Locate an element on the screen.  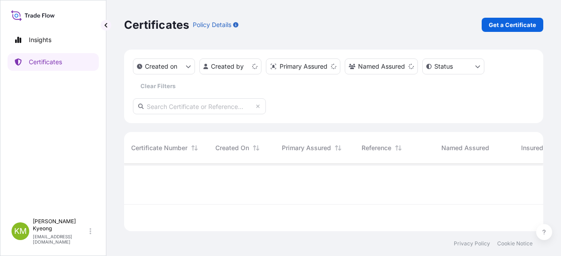
input: Search Certificate or Reference... is located at coordinates (199, 106).